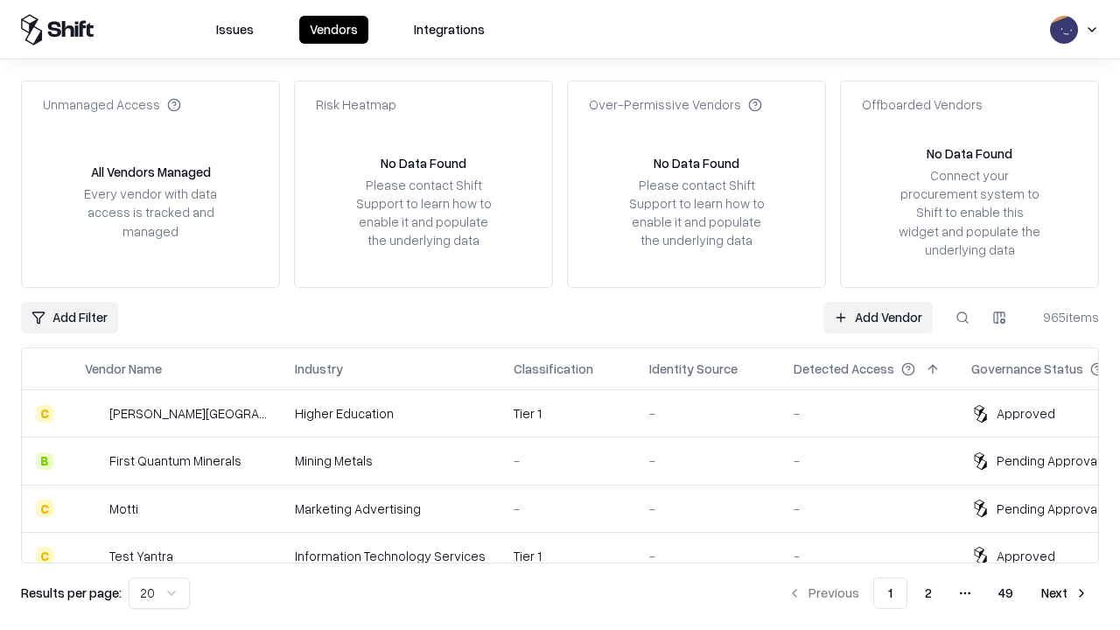 The width and height of the screenshot is (1120, 630). What do you see at coordinates (928, 593) in the screenshot?
I see `button: 2` at bounding box center [928, 593].